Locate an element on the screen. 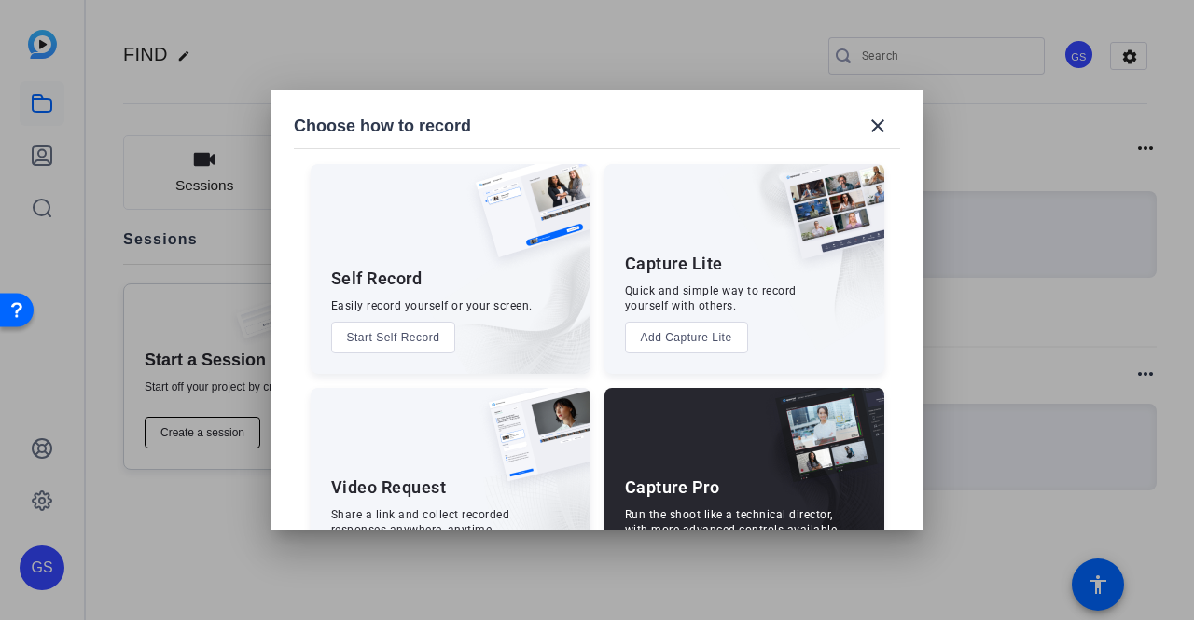 The height and width of the screenshot is (620, 1194). div: Video Request is located at coordinates (389, 488).